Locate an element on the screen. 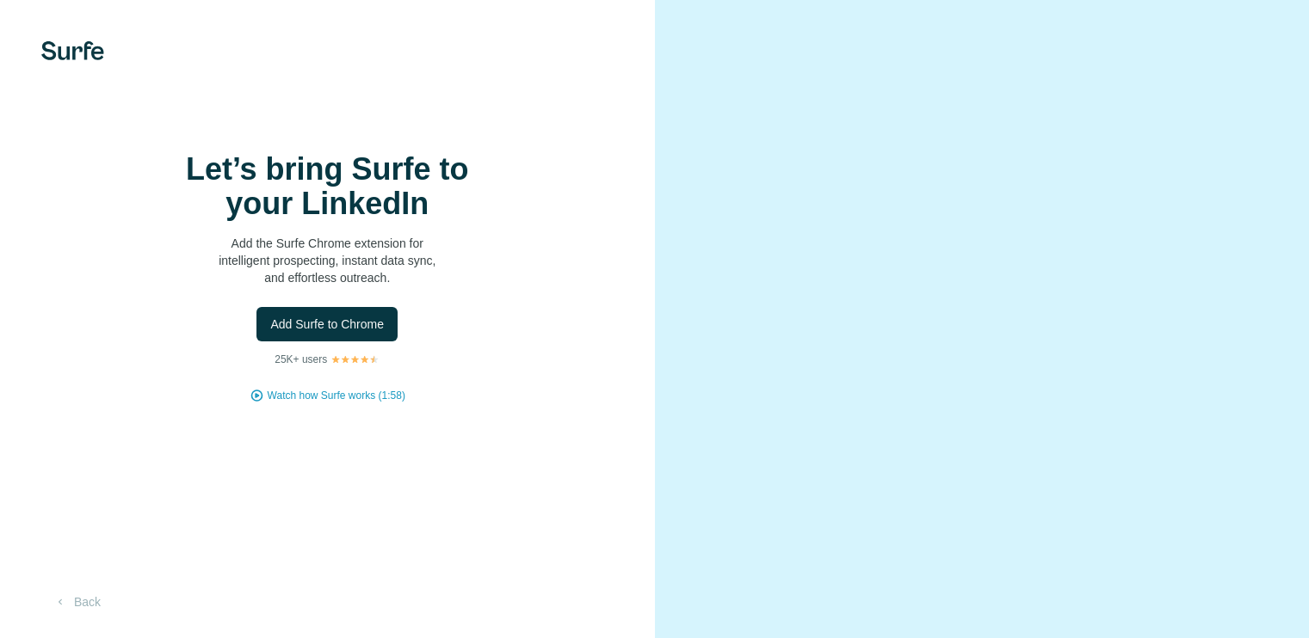 The image size is (1309, 638). span: Add Surfe to Chrome is located at coordinates (327, 324).